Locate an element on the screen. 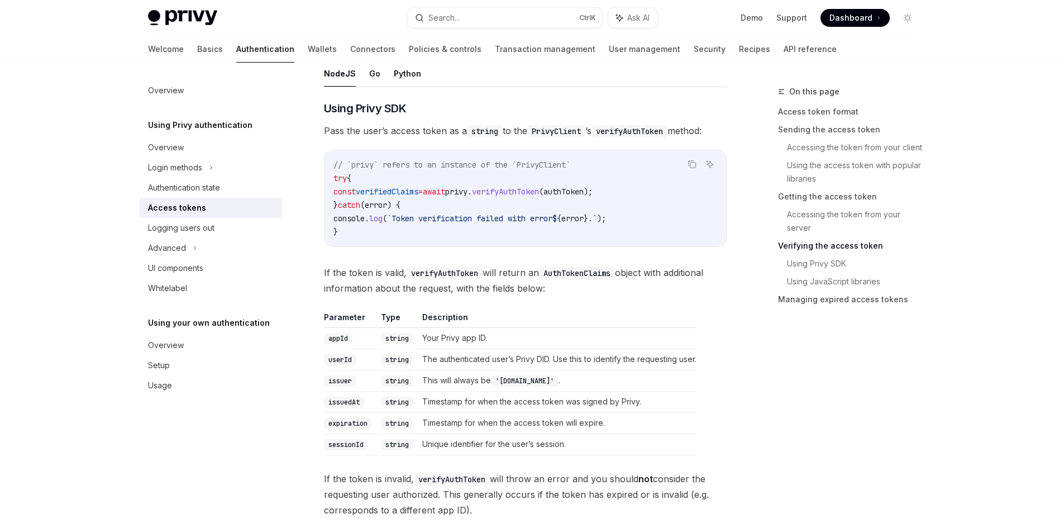 The width and height of the screenshot is (1064, 528). img: light logo is located at coordinates (183, 18).